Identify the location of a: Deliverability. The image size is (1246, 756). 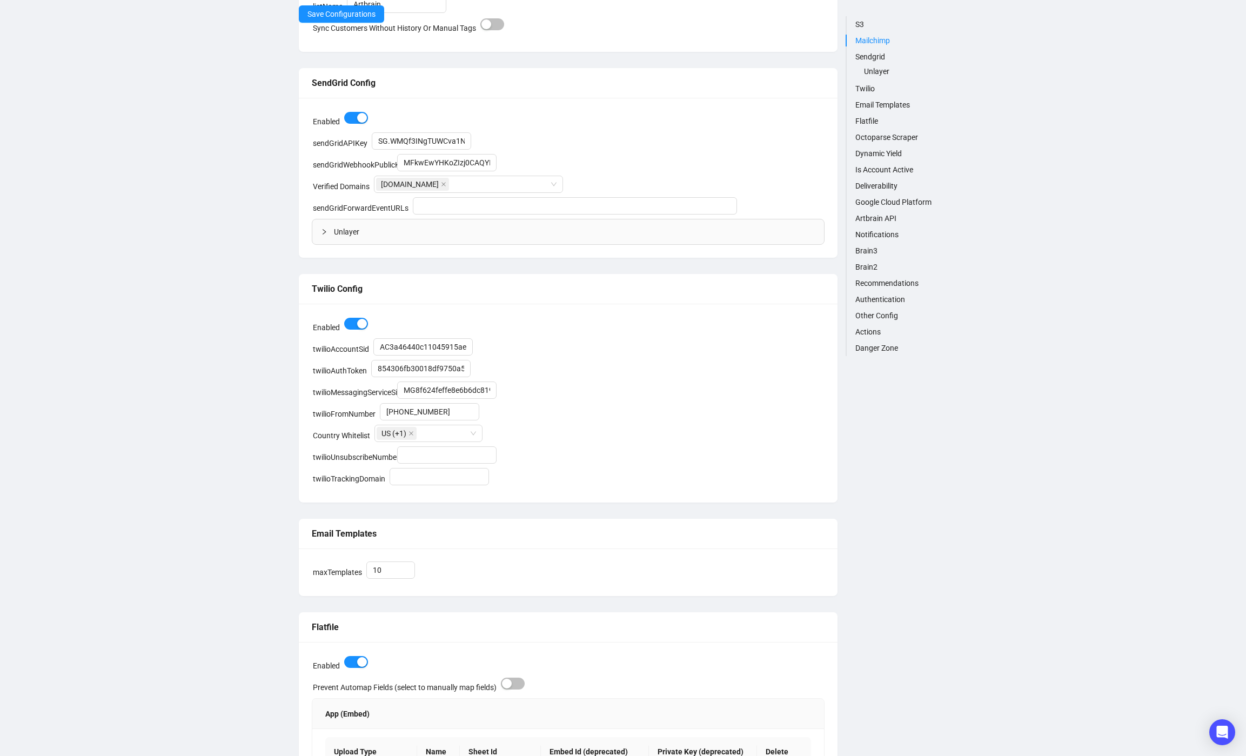
(902, 186).